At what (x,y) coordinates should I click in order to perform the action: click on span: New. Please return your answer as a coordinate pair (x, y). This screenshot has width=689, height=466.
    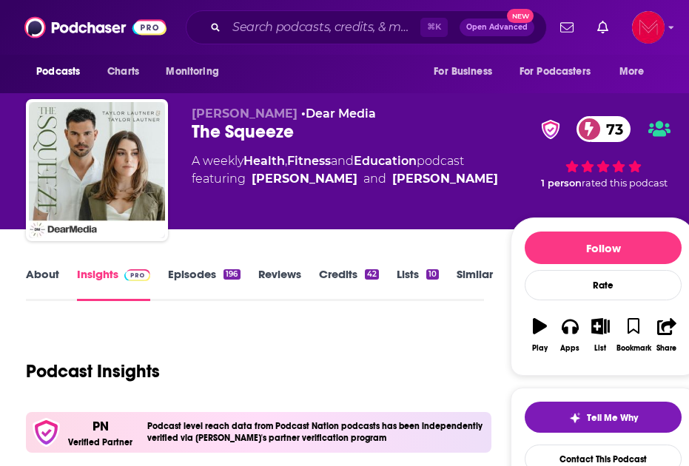
    Looking at the image, I should click on (520, 16).